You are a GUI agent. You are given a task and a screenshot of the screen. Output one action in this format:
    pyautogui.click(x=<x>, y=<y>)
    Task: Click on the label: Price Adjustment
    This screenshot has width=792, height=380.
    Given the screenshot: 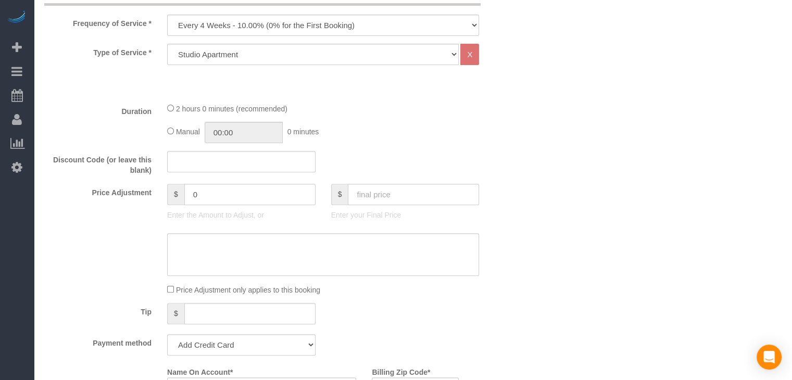 What is the action you would take?
    pyautogui.click(x=98, y=191)
    